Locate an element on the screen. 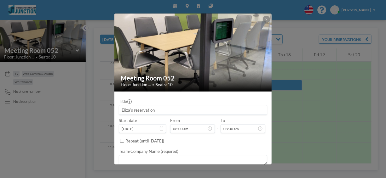  h2: Meeting Room 052 is located at coordinates (193, 78).